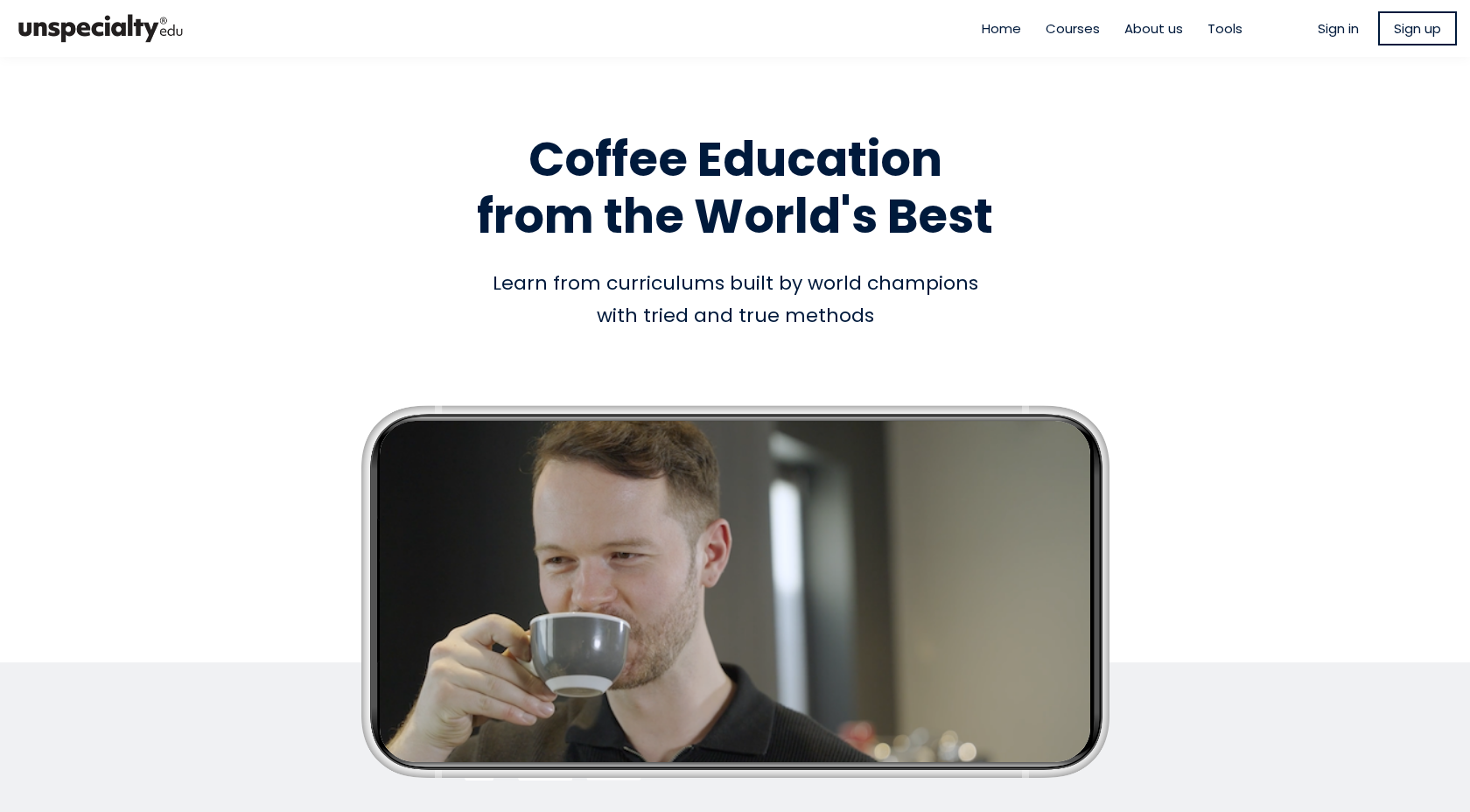 The height and width of the screenshot is (812, 1470). Describe the element at coordinates (1073, 28) in the screenshot. I see `a: Courses` at that location.